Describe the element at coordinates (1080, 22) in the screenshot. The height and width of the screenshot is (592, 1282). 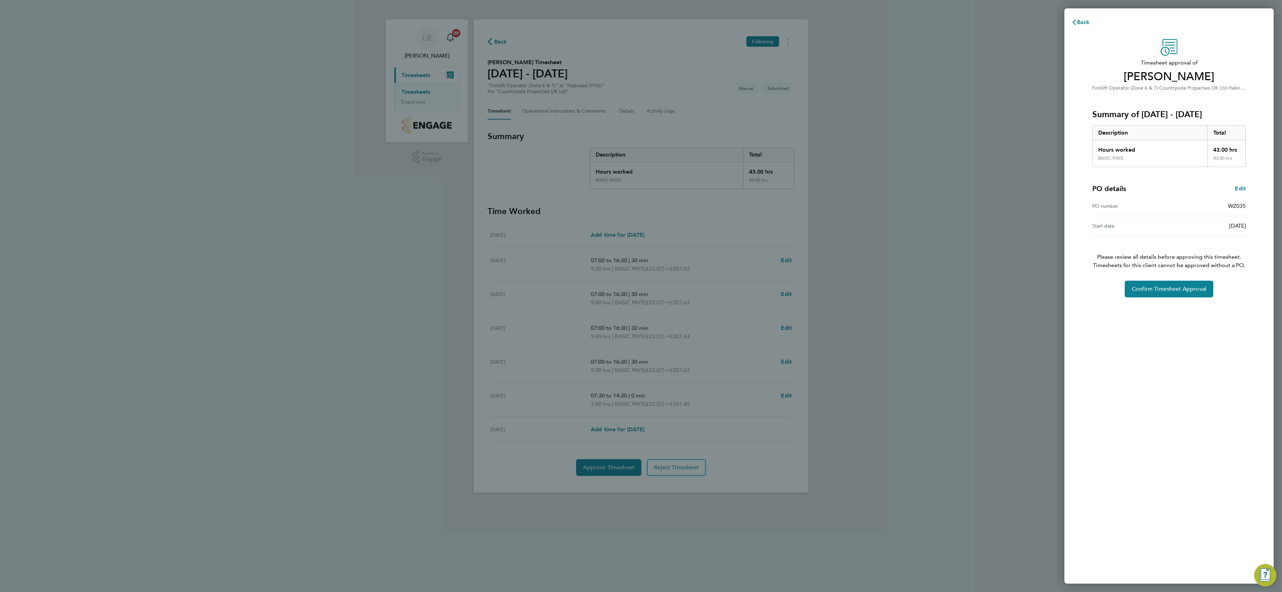
I see `button: Back` at that location.